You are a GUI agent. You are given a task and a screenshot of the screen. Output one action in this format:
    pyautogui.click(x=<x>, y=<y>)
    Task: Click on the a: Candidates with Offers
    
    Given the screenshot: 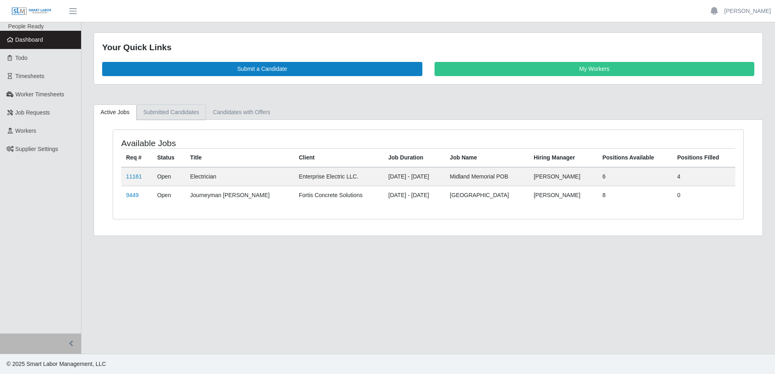 What is the action you would take?
    pyautogui.click(x=241, y=112)
    